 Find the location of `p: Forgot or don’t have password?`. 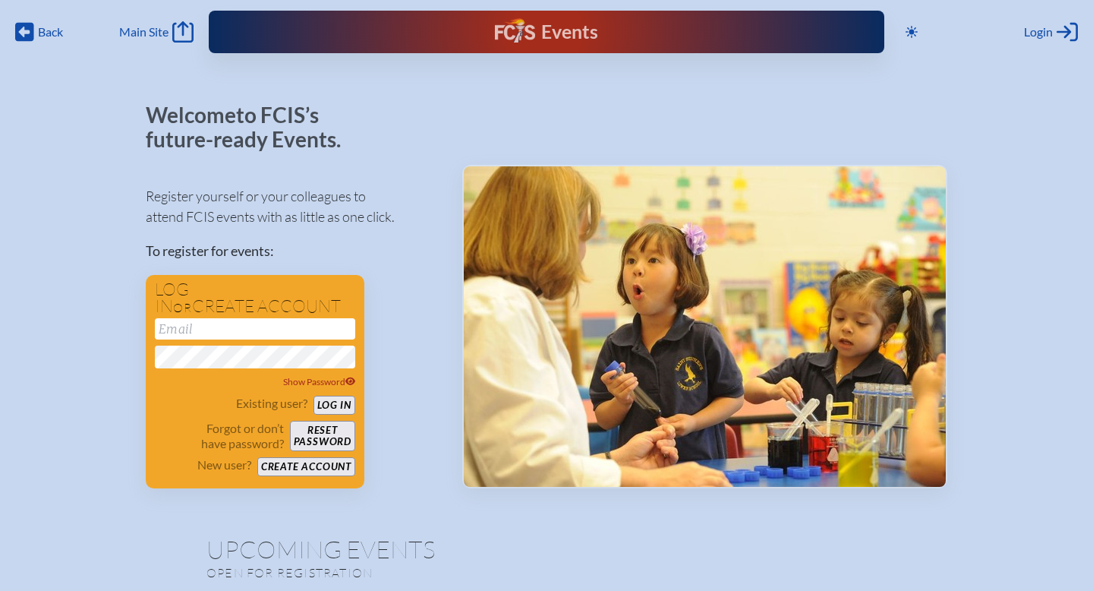

p: Forgot or don’t have password? is located at coordinates (219, 436).